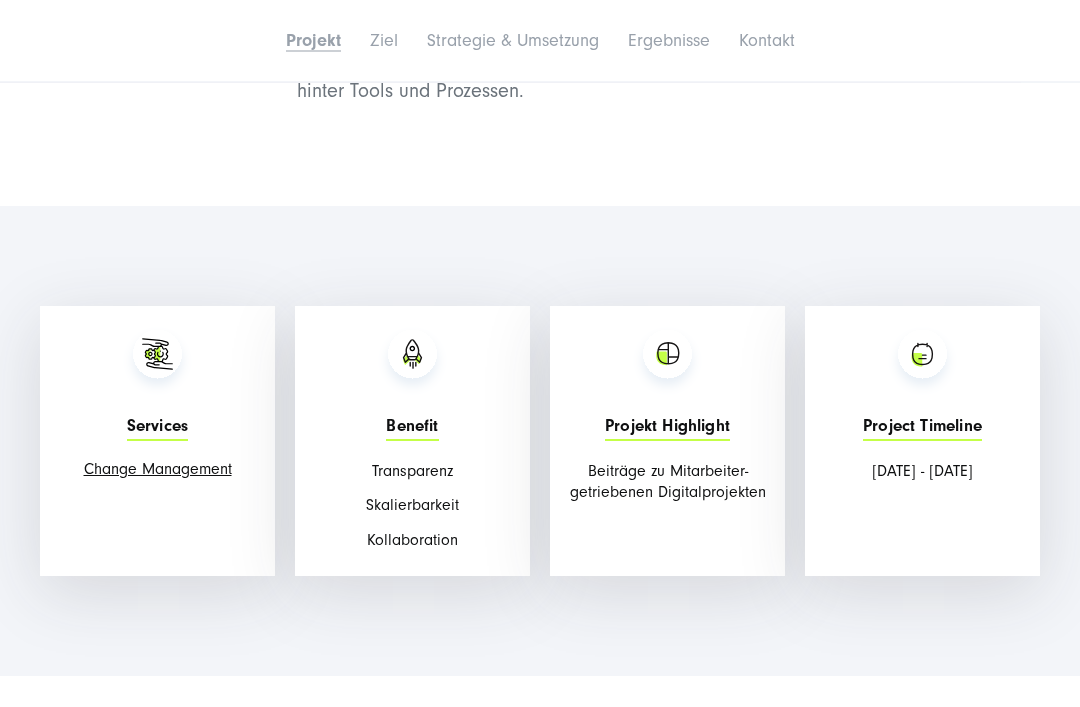 The width and height of the screenshot is (1080, 707). Describe the element at coordinates (412, 472) in the screenshot. I see `span: Transparenz` at that location.